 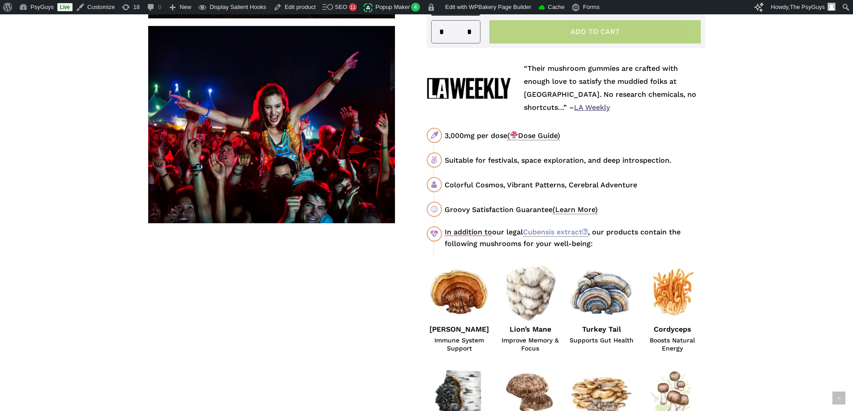 What do you see at coordinates (530, 329) in the screenshot?
I see `strong: Lion’s Mane` at bounding box center [530, 329].